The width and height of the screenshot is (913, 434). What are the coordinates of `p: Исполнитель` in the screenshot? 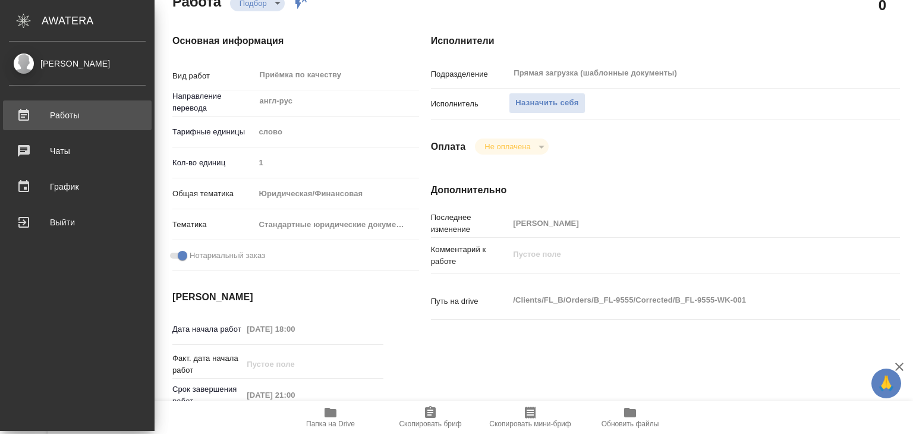 It's located at (470, 104).